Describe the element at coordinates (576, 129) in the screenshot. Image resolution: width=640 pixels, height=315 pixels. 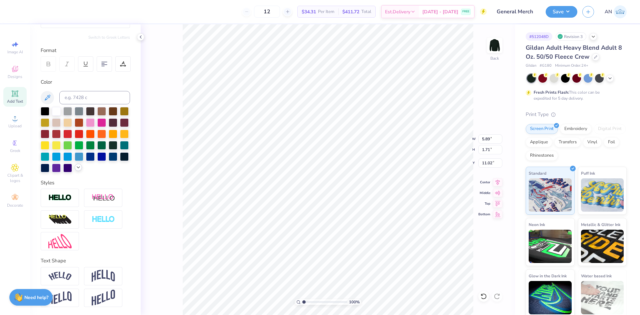
I see `div: Embroidery` at that location.